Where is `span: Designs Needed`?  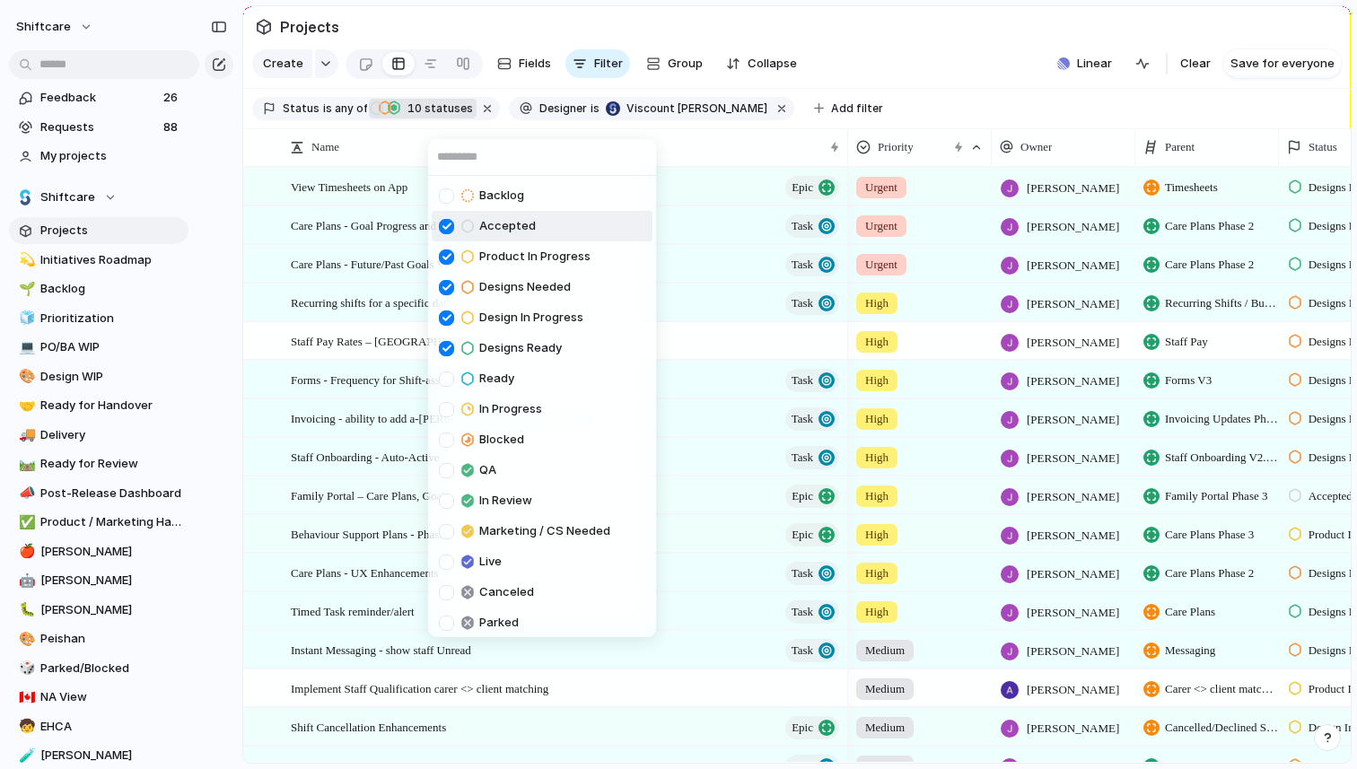
span: Designs Needed is located at coordinates (525, 287).